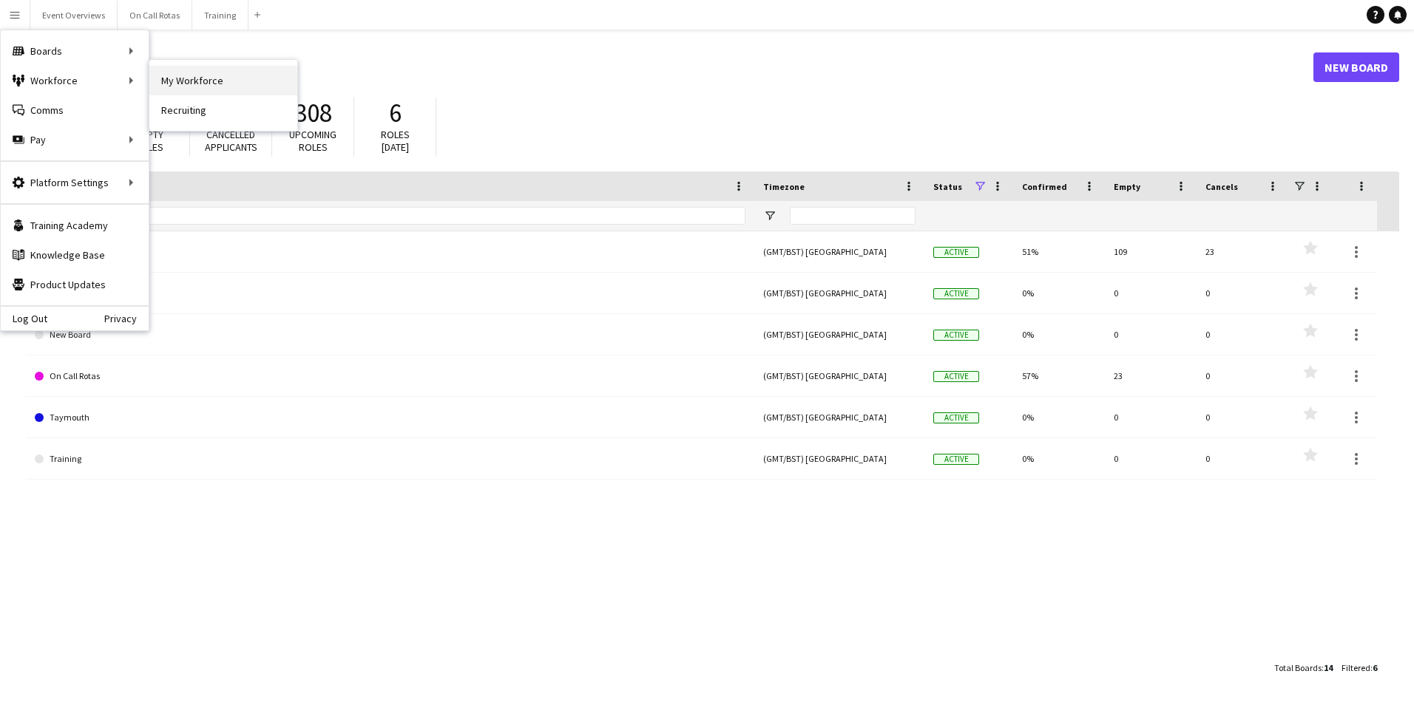 The image size is (1414, 705). Describe the element at coordinates (220, 15) in the screenshot. I see `button: Training` at that location.